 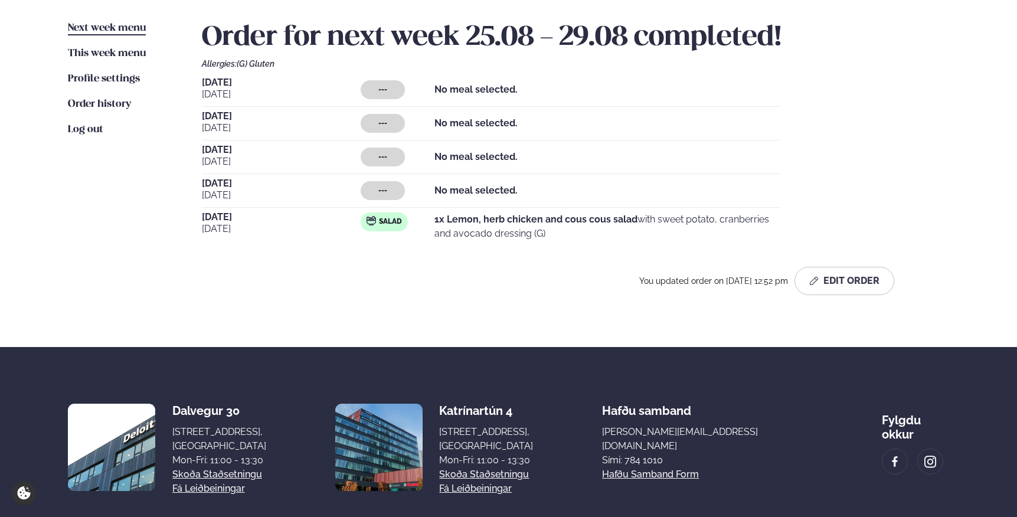 I want to click on span: Log out, so click(x=86, y=129).